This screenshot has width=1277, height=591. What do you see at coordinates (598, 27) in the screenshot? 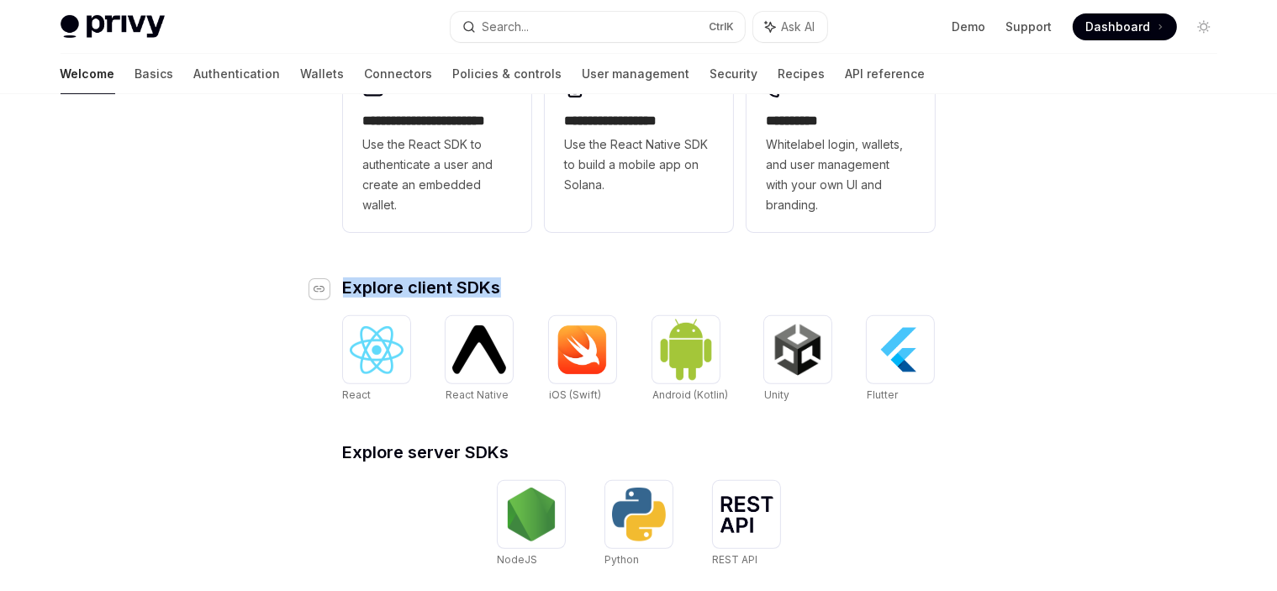
I see `button: Search...CtrlK` at bounding box center [598, 27].